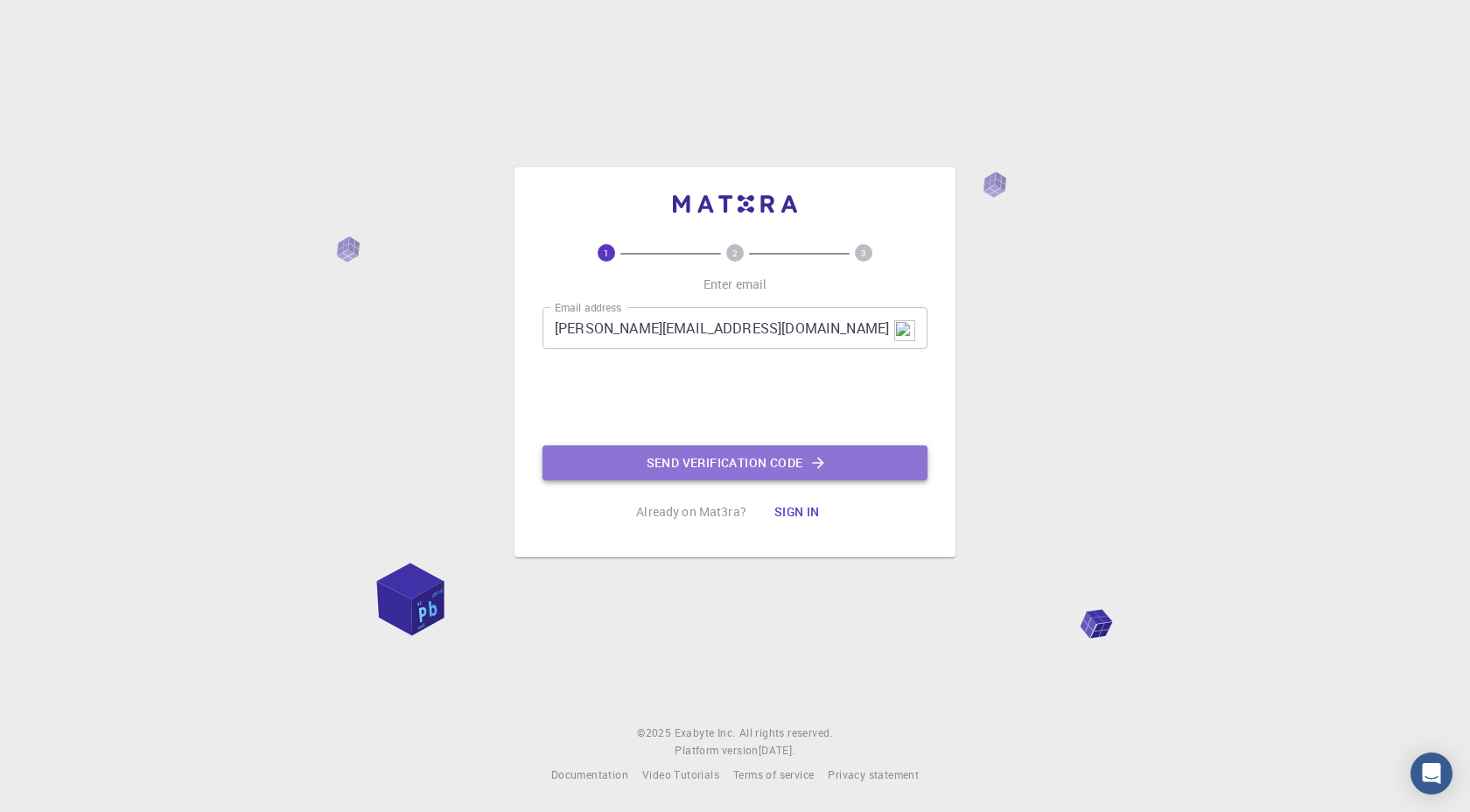 This screenshot has height=812, width=1470. Describe the element at coordinates (716, 750) in the screenshot. I see `span: Platform version` at that location.